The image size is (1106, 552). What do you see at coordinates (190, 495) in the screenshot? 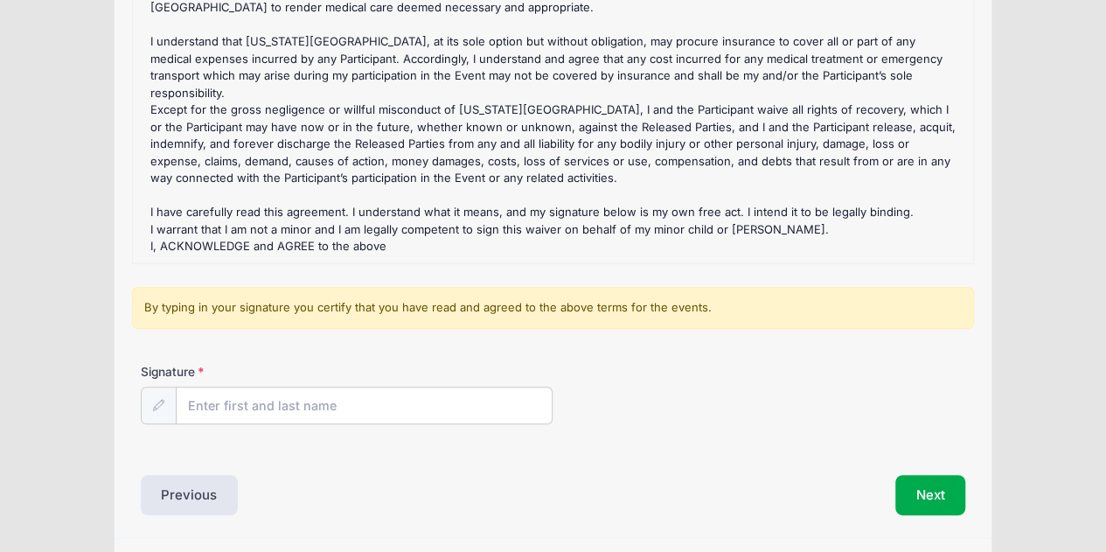
I see `button: Previous` at bounding box center [190, 495].